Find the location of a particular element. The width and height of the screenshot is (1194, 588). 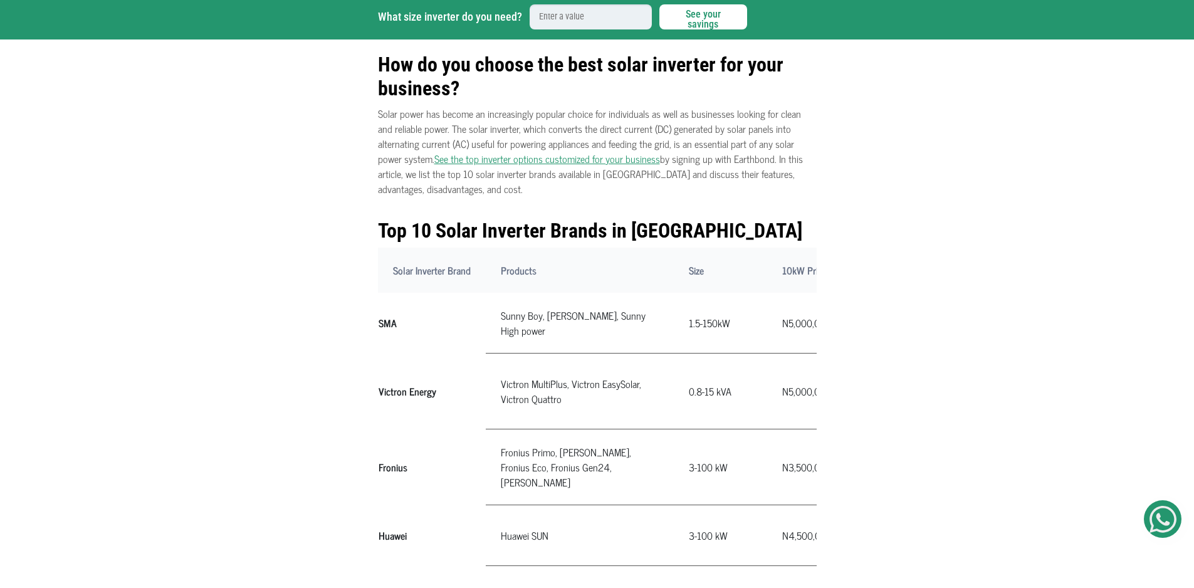

th: Size is located at coordinates (720, 270).